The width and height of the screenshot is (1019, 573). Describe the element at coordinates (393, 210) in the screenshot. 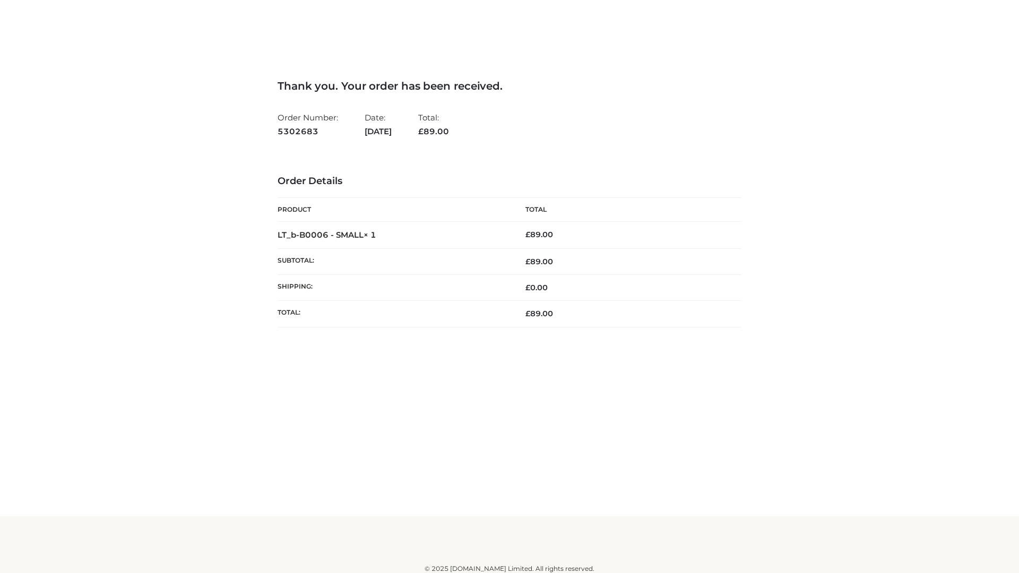

I see `th: Product` at that location.